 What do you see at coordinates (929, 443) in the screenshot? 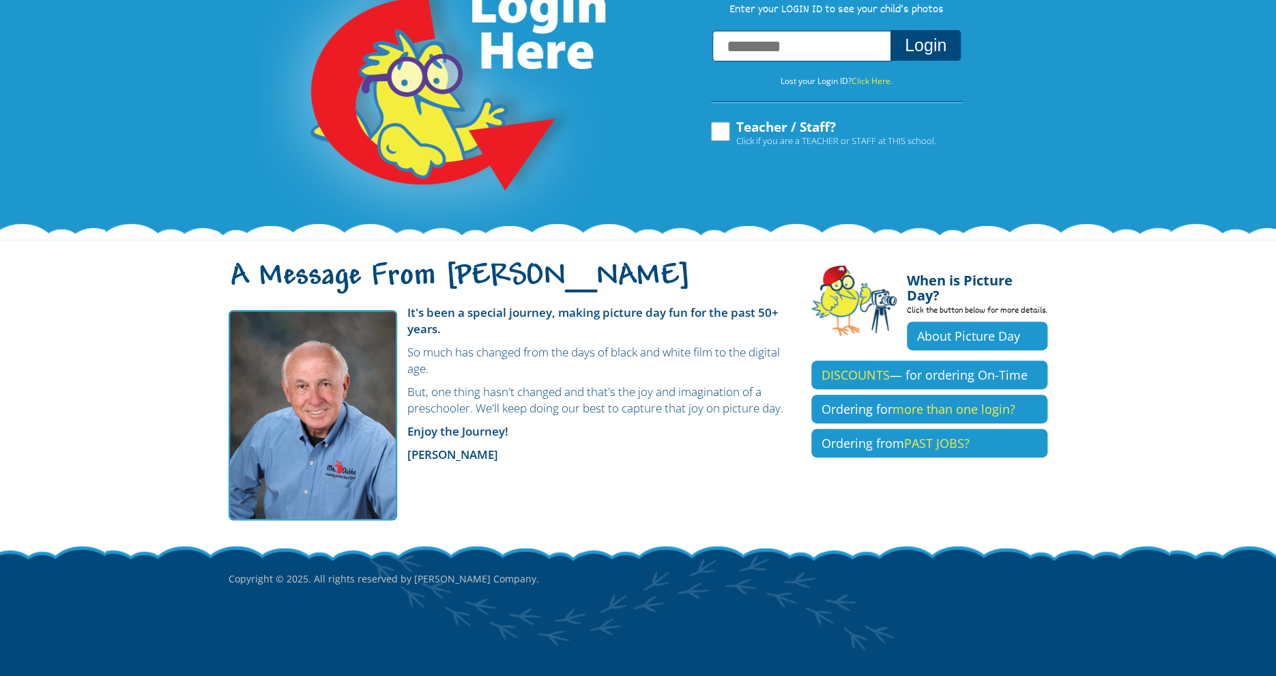
I see `a: Ordering fromPAST JOBS?` at bounding box center [929, 443].